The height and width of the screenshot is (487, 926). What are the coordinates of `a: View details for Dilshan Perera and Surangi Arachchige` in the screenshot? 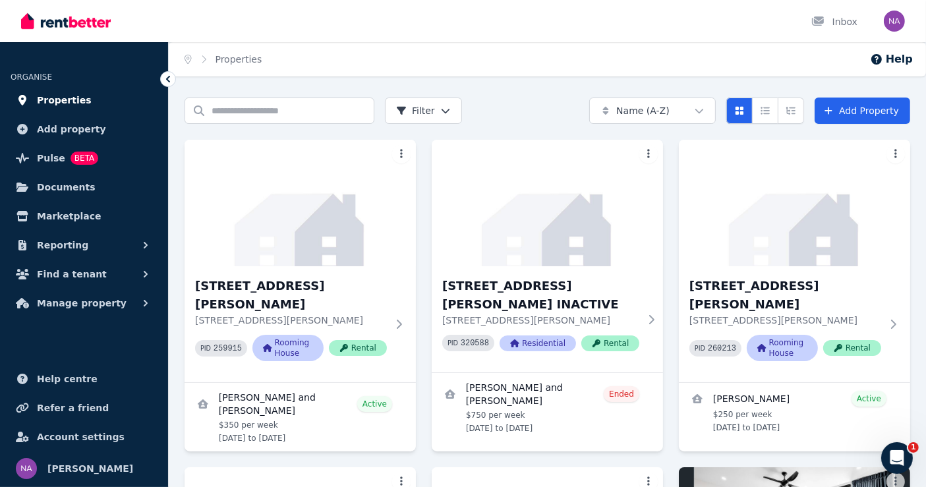 It's located at (300, 417).